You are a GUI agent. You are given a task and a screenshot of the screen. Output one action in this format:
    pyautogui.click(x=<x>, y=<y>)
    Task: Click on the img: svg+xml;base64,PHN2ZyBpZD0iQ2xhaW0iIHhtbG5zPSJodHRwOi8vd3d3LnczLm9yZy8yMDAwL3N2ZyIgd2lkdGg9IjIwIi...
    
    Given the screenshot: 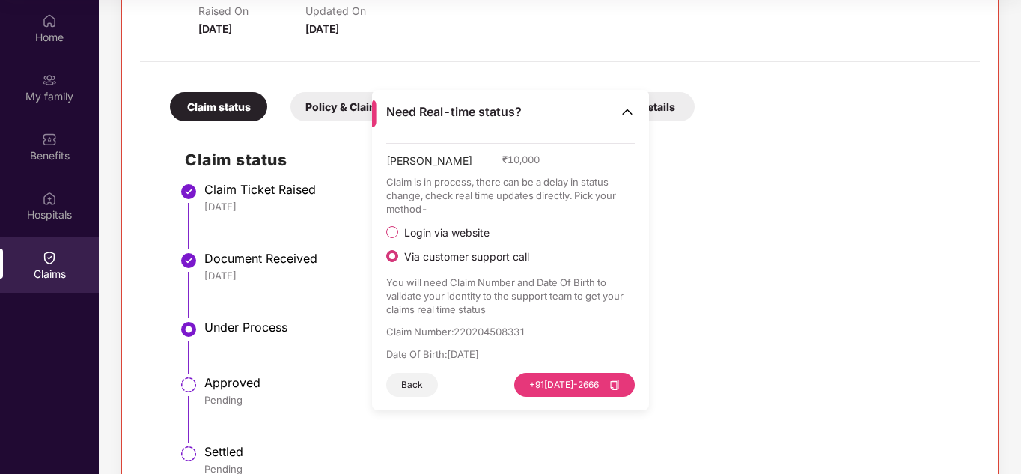 What is the action you would take?
    pyautogui.click(x=49, y=257)
    